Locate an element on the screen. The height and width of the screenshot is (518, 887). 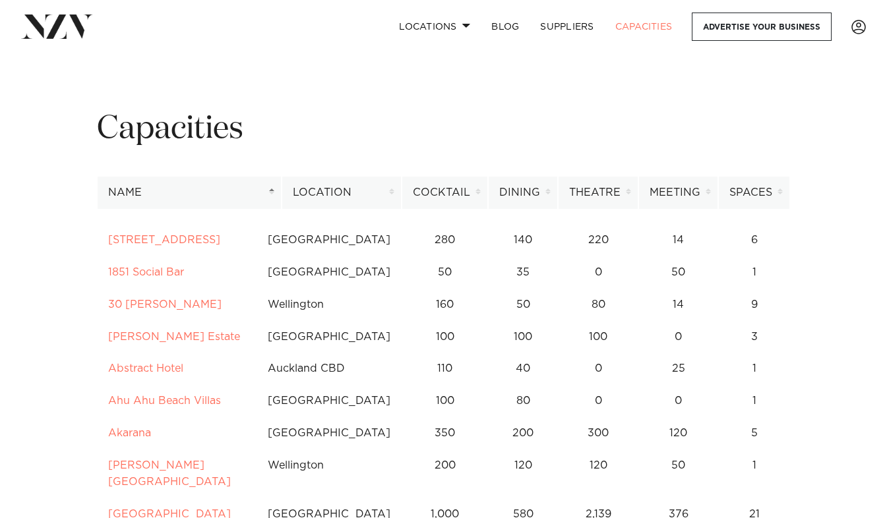
td: 140 is located at coordinates (523, 240).